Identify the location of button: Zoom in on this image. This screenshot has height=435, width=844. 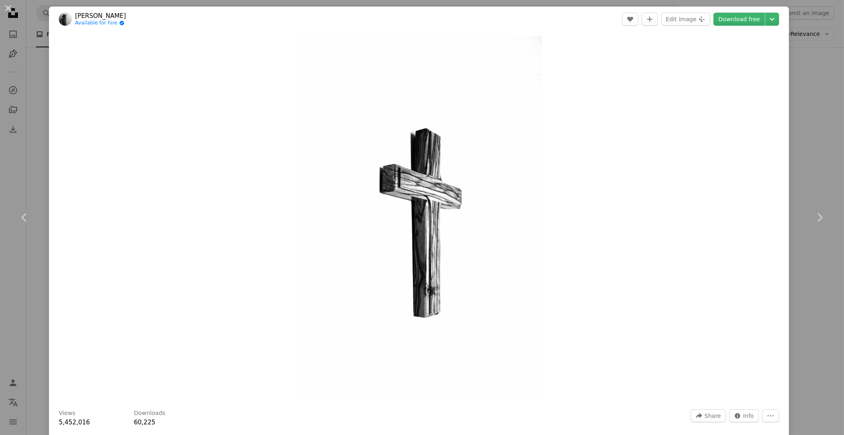
(419, 218).